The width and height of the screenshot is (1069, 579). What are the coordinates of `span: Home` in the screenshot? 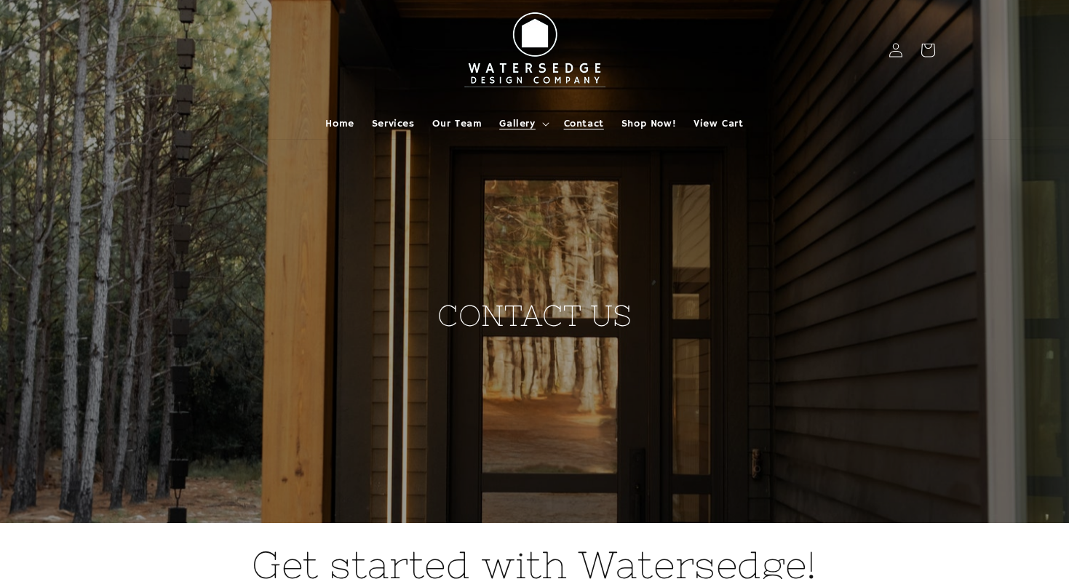 It's located at (339, 124).